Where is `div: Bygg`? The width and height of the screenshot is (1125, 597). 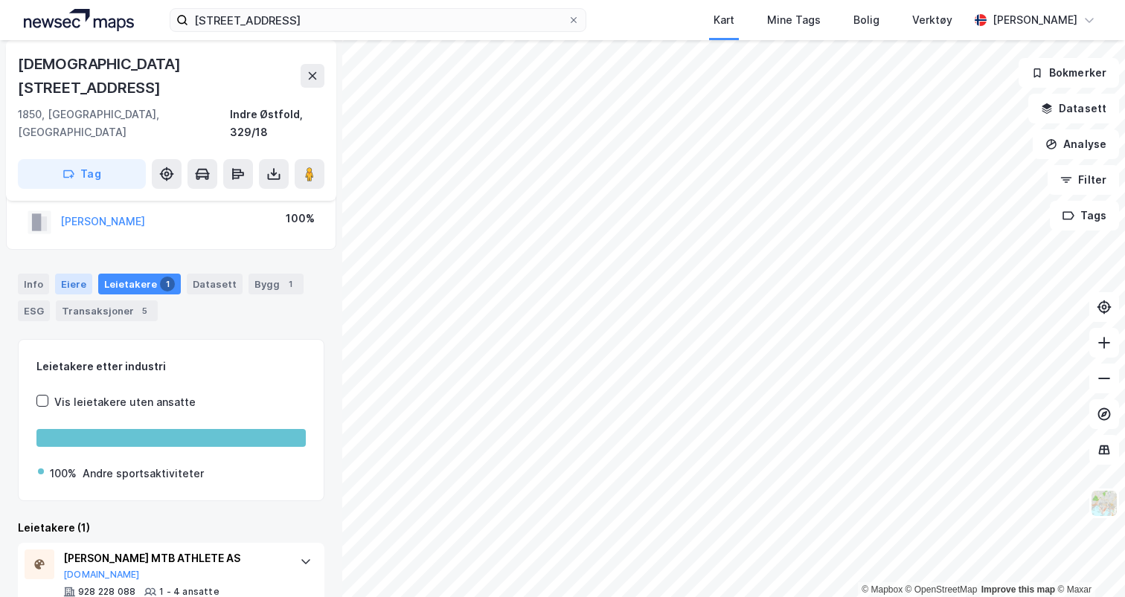
div: Bygg is located at coordinates (276, 284).